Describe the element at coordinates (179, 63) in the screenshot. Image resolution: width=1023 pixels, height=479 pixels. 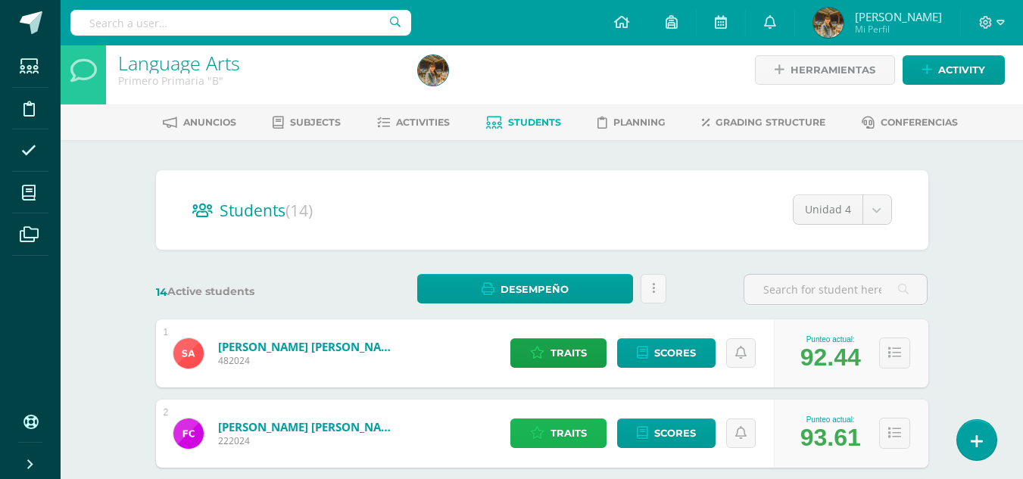
I see `a: Language Arts` at that location.